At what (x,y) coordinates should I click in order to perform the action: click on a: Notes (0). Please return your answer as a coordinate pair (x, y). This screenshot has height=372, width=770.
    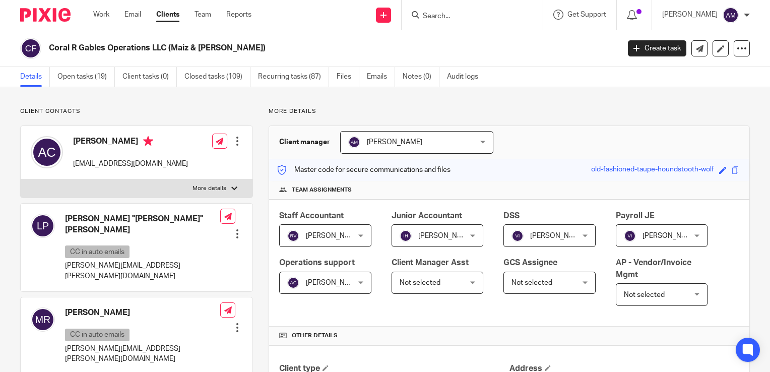
    Looking at the image, I should click on (421, 77).